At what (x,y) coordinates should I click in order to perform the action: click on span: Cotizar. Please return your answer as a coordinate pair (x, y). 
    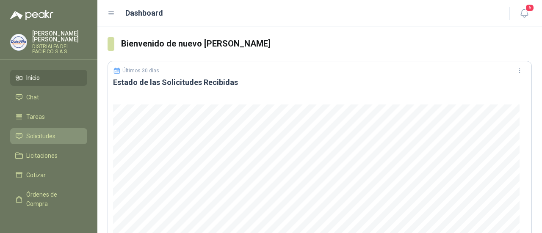
    Looking at the image, I should click on (36, 175).